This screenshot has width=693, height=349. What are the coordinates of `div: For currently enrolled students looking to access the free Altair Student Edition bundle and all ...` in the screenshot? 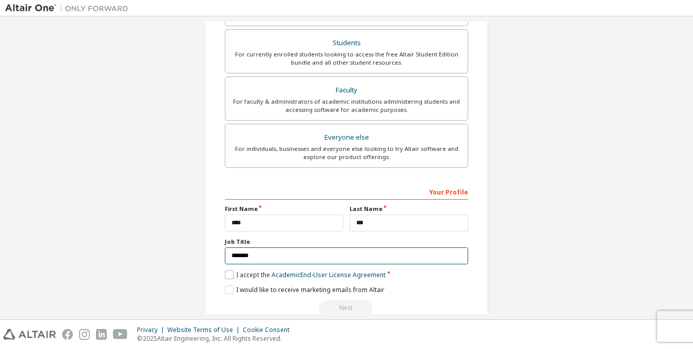 It's located at (346, 58).